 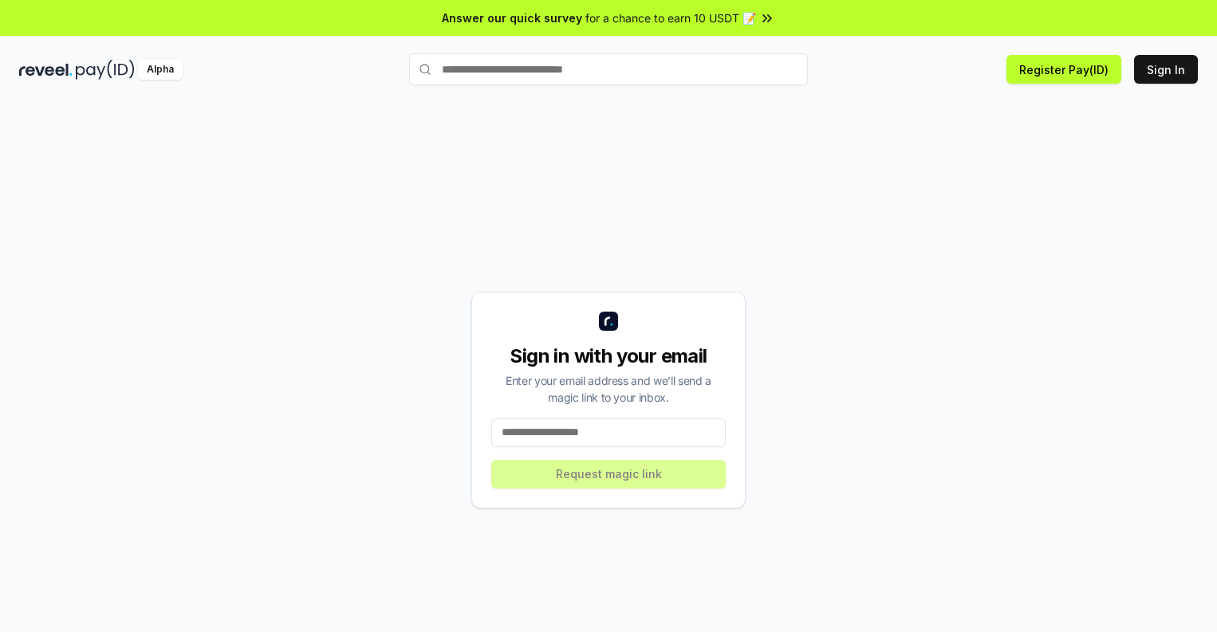 I want to click on img: reveel_dark, so click(x=45, y=69).